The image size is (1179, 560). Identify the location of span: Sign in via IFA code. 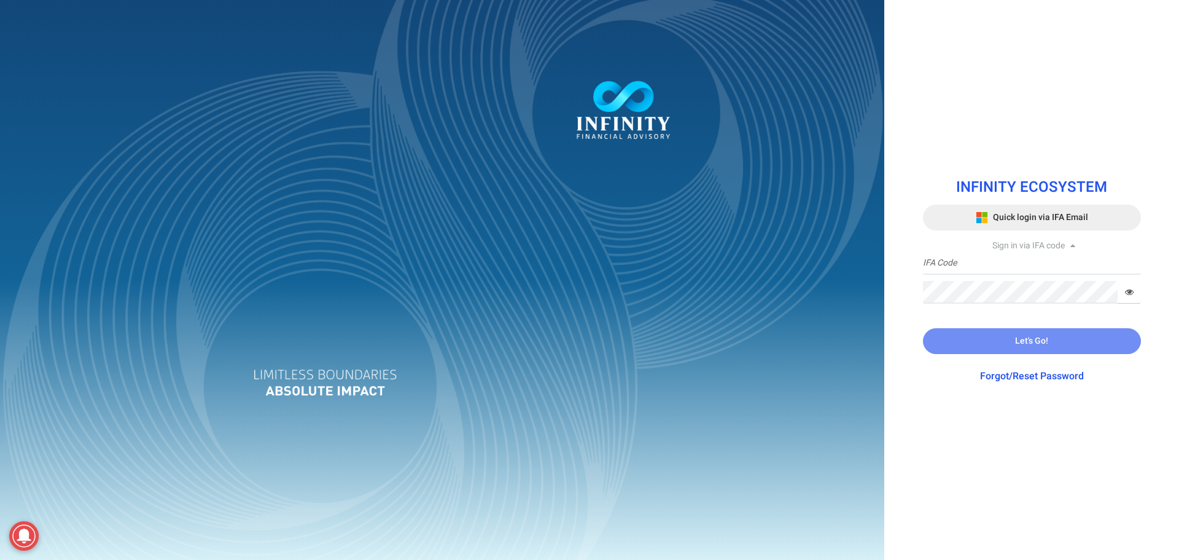
(1029, 245).